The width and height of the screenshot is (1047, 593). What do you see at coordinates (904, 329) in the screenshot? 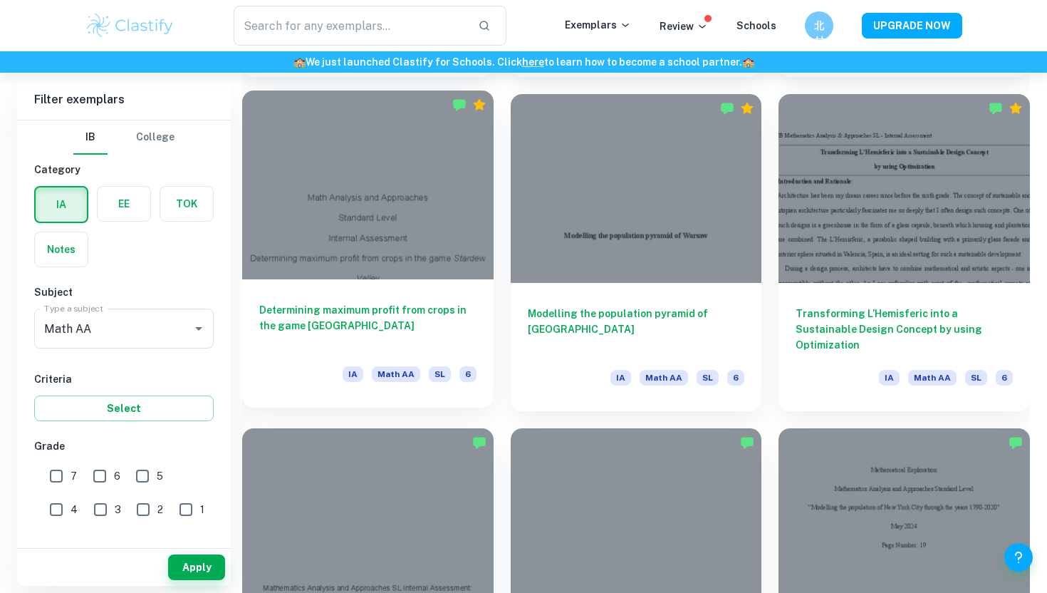
I see `h6: Transforming L’Hemisferic into a Sustainable Design Concept by using Optimization` at bounding box center [904, 329].